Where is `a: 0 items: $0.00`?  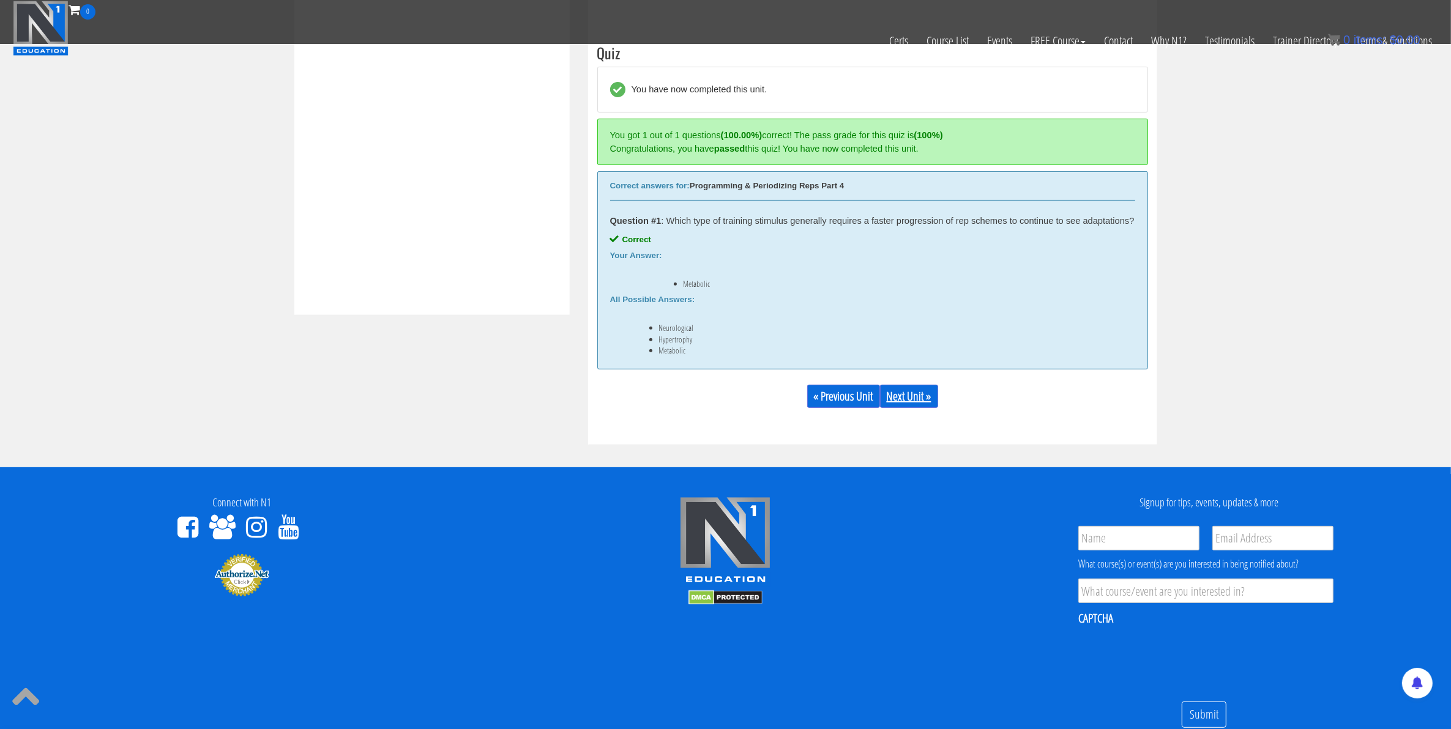
a: 0 items: $0.00 is located at coordinates (1373, 40).